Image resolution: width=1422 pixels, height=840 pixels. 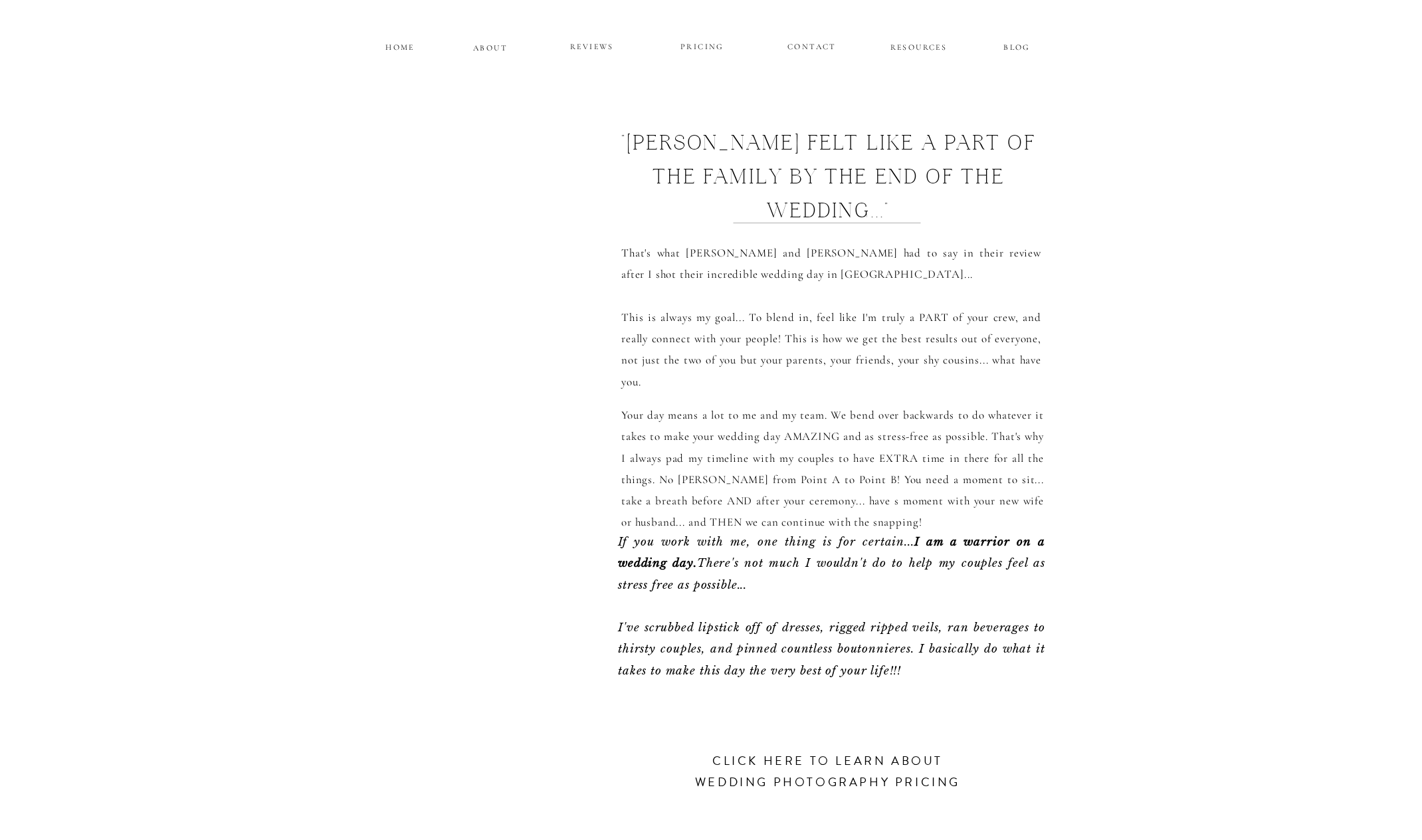 What do you see at coordinates (703, 47) in the screenshot?
I see `p: PRICING` at bounding box center [703, 47].